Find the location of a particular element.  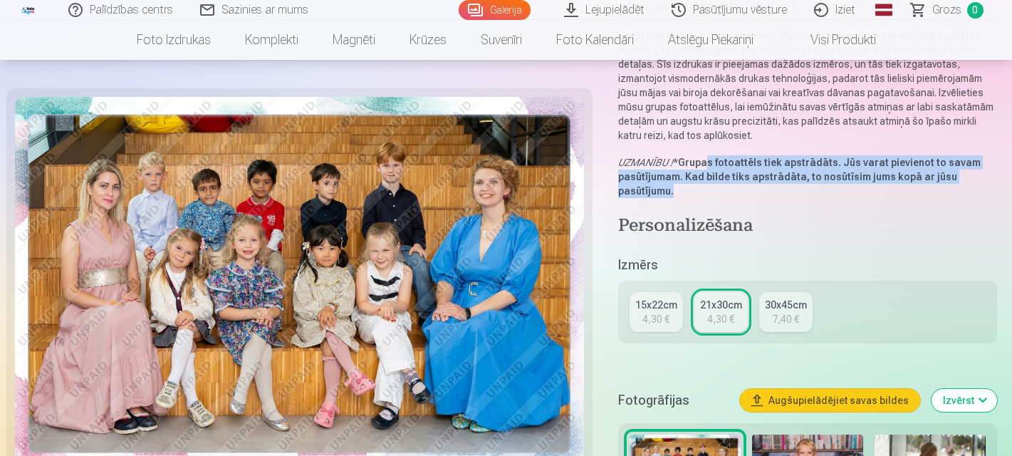

button: Augšupielādējiet savas bildes is located at coordinates (829, 400).